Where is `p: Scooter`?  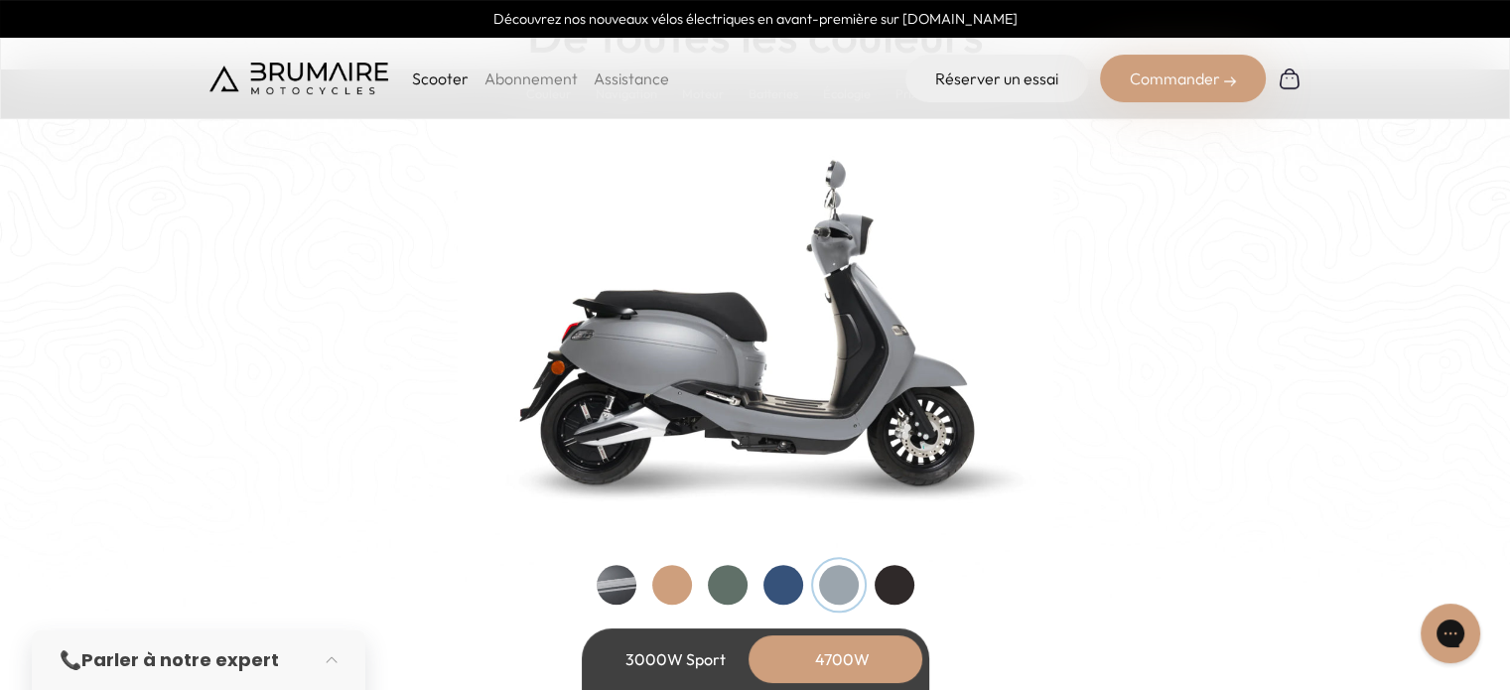
p: Scooter is located at coordinates (440, 78).